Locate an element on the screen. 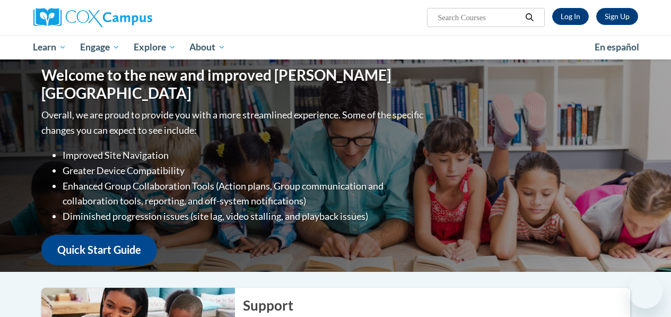  li: Enhanced Group Collaboration Tools (Action plans, Group communication and collaboration tools, re... is located at coordinates (244, 194).